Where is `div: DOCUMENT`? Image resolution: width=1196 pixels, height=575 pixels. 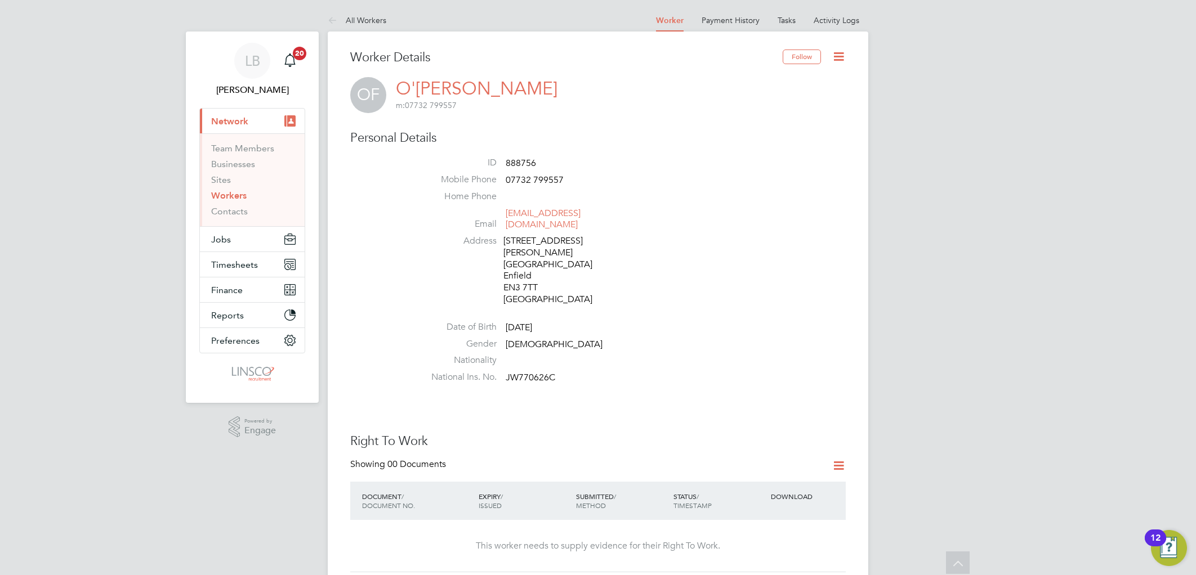 div: DOCUMENT is located at coordinates (417, 501).